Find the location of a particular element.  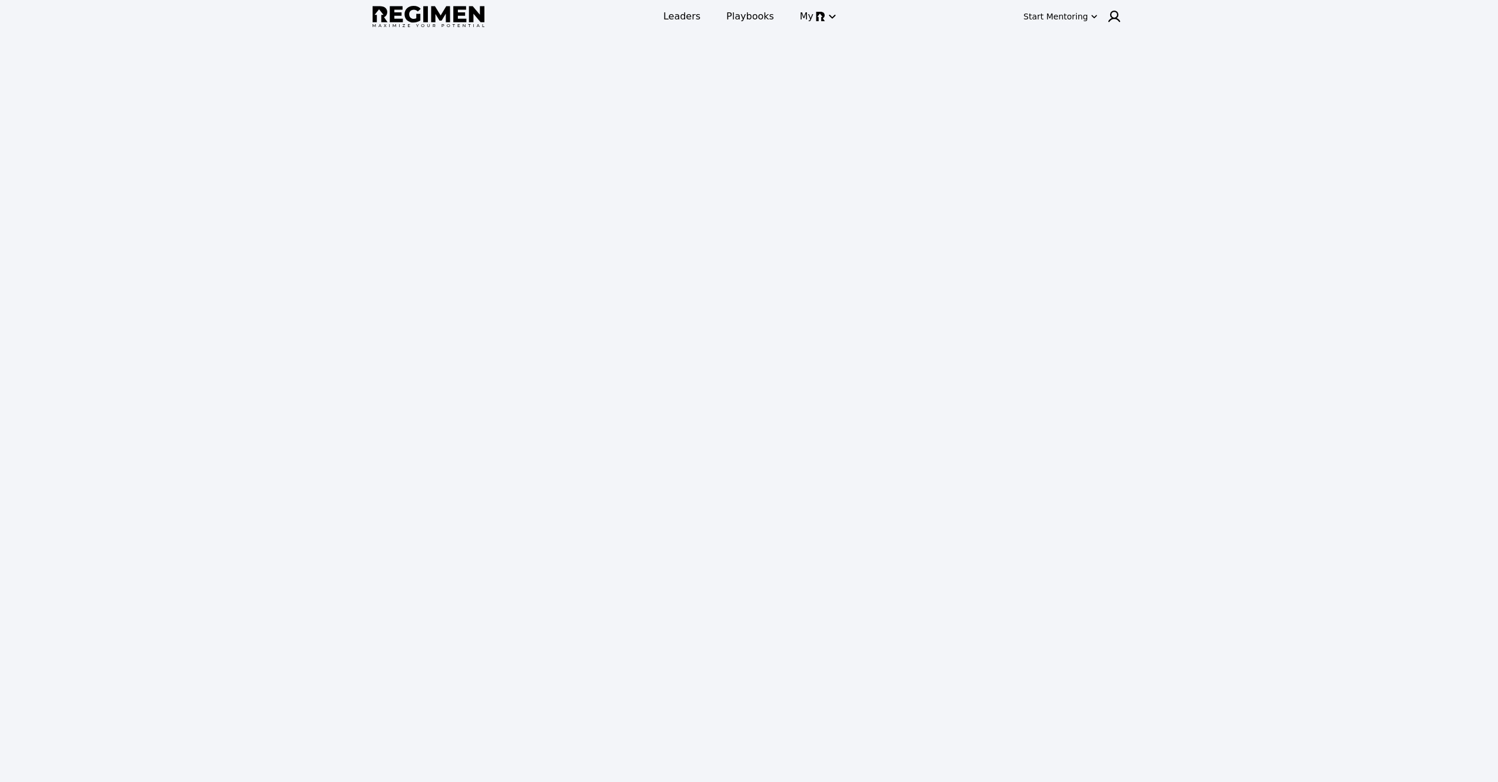

img: Regimen logo is located at coordinates (429, 16).